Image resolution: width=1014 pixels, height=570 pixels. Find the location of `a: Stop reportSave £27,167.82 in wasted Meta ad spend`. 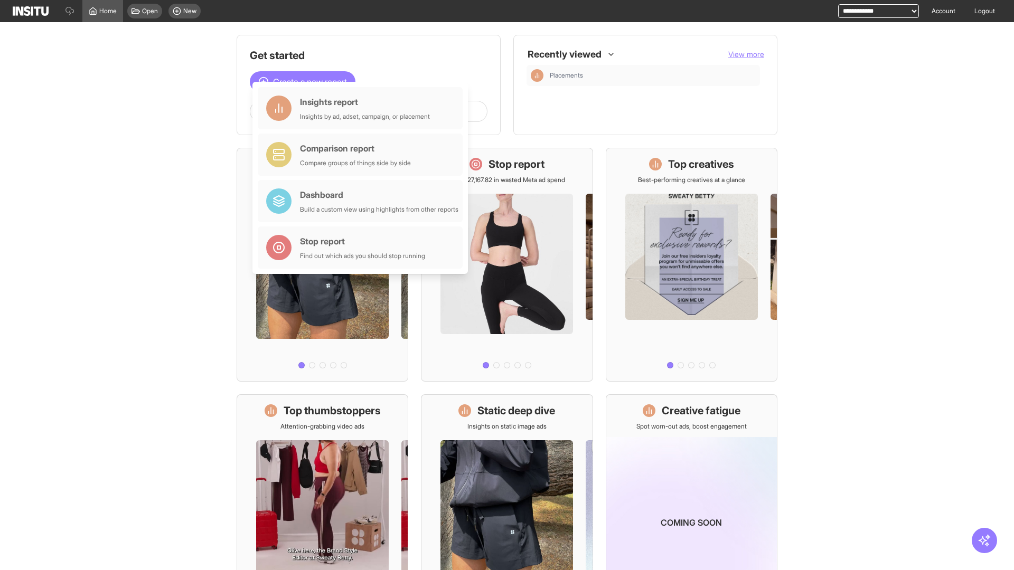

a: Stop reportSave £27,167.82 in wasted Meta ad spend is located at coordinates (507, 265).